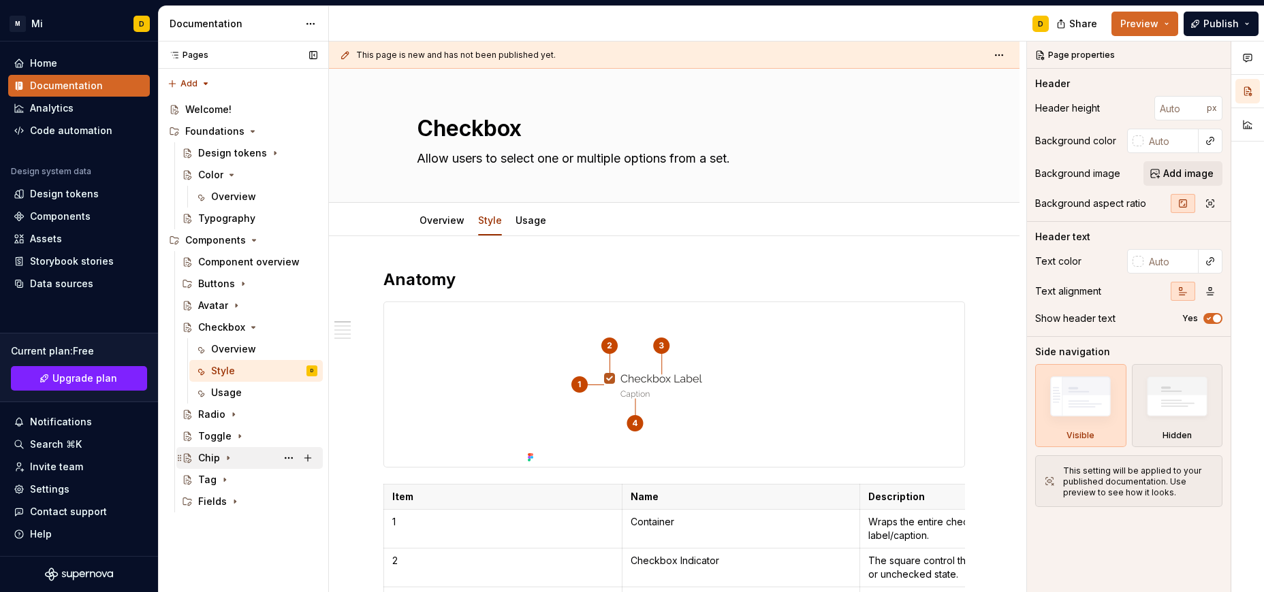 This screenshot has height=592, width=1264. Describe the element at coordinates (741, 522) in the screenshot. I see `p: Container` at that location.